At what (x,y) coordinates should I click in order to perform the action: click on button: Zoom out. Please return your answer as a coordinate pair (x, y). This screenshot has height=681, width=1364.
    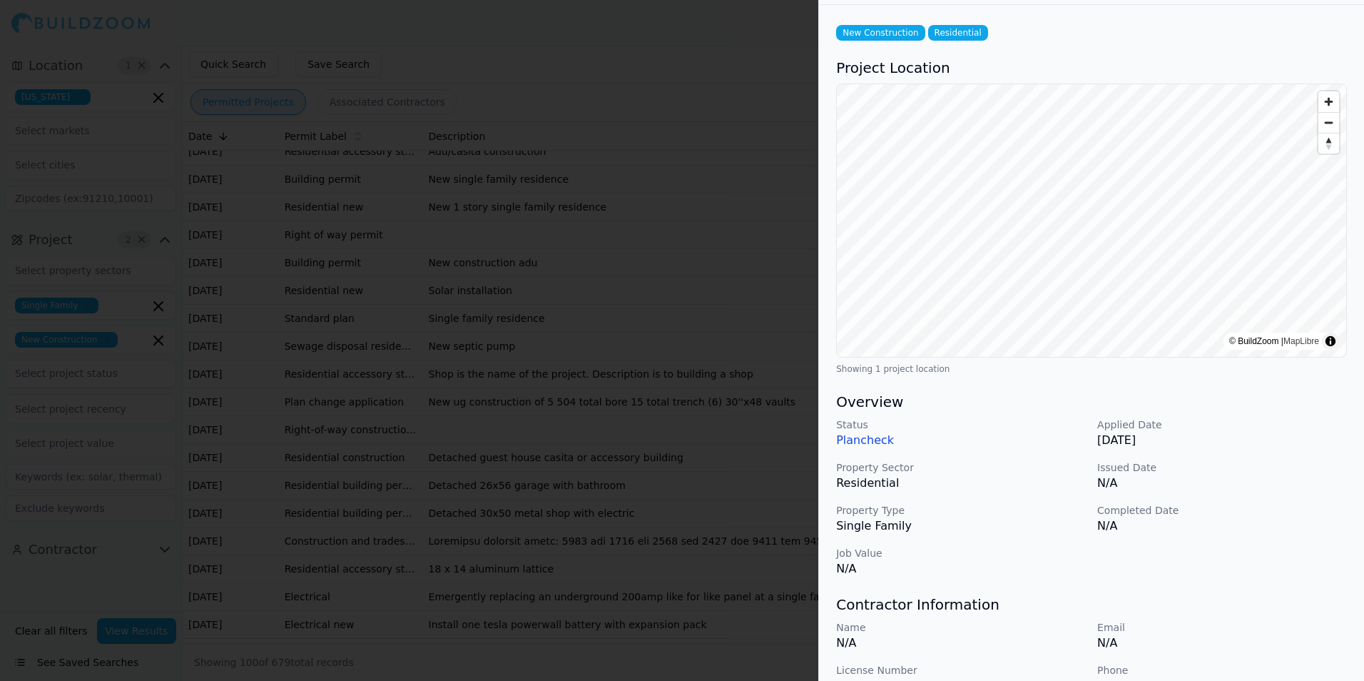
    Looking at the image, I should click on (1329, 122).